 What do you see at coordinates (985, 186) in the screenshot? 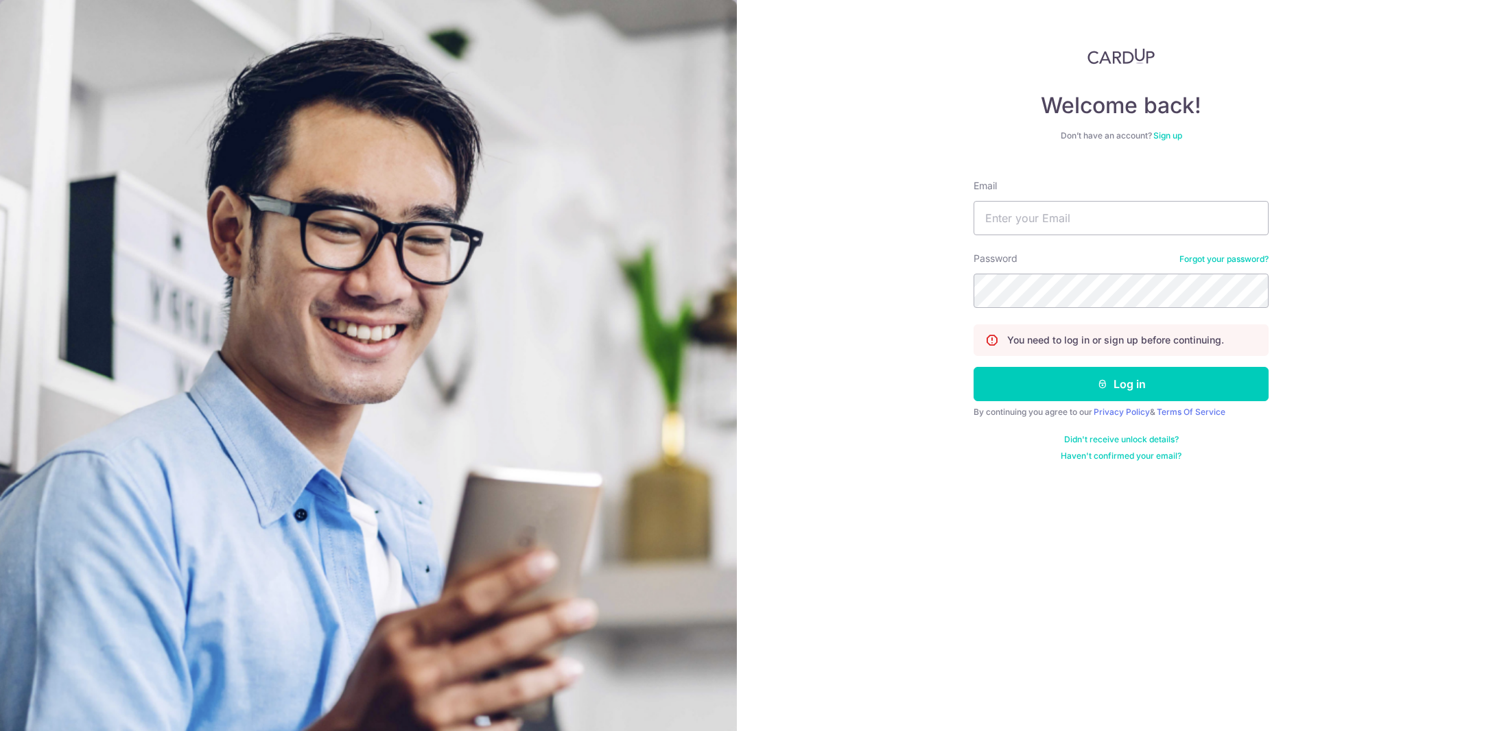
I see `label: Email` at bounding box center [985, 186].